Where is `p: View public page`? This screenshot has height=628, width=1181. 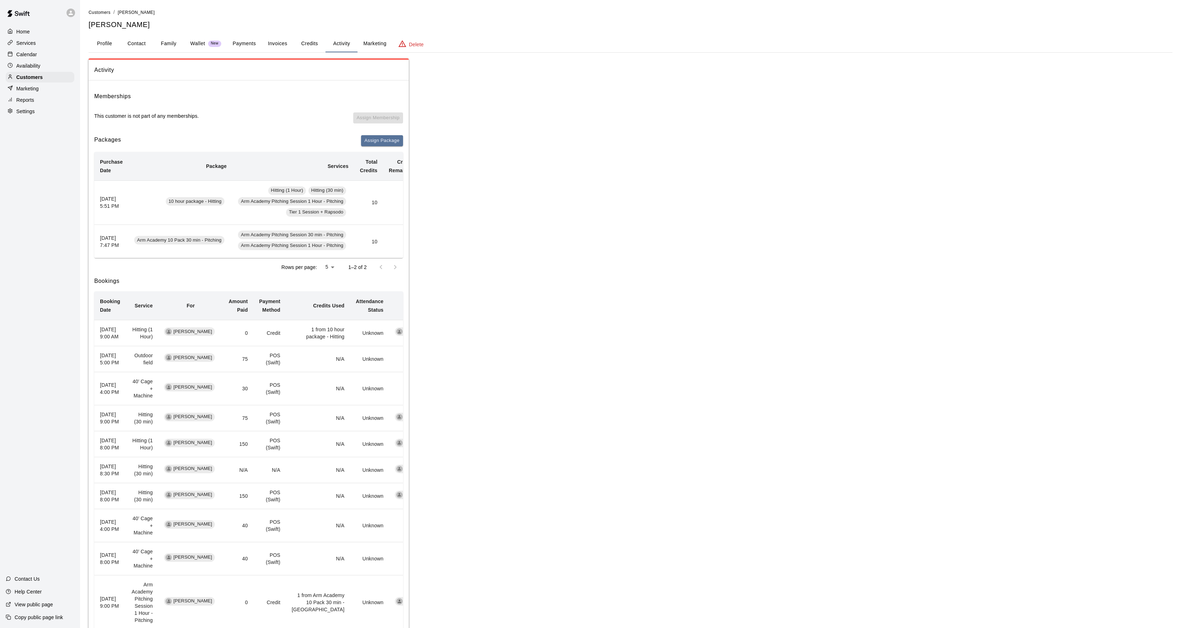 p: View public page is located at coordinates (34, 605).